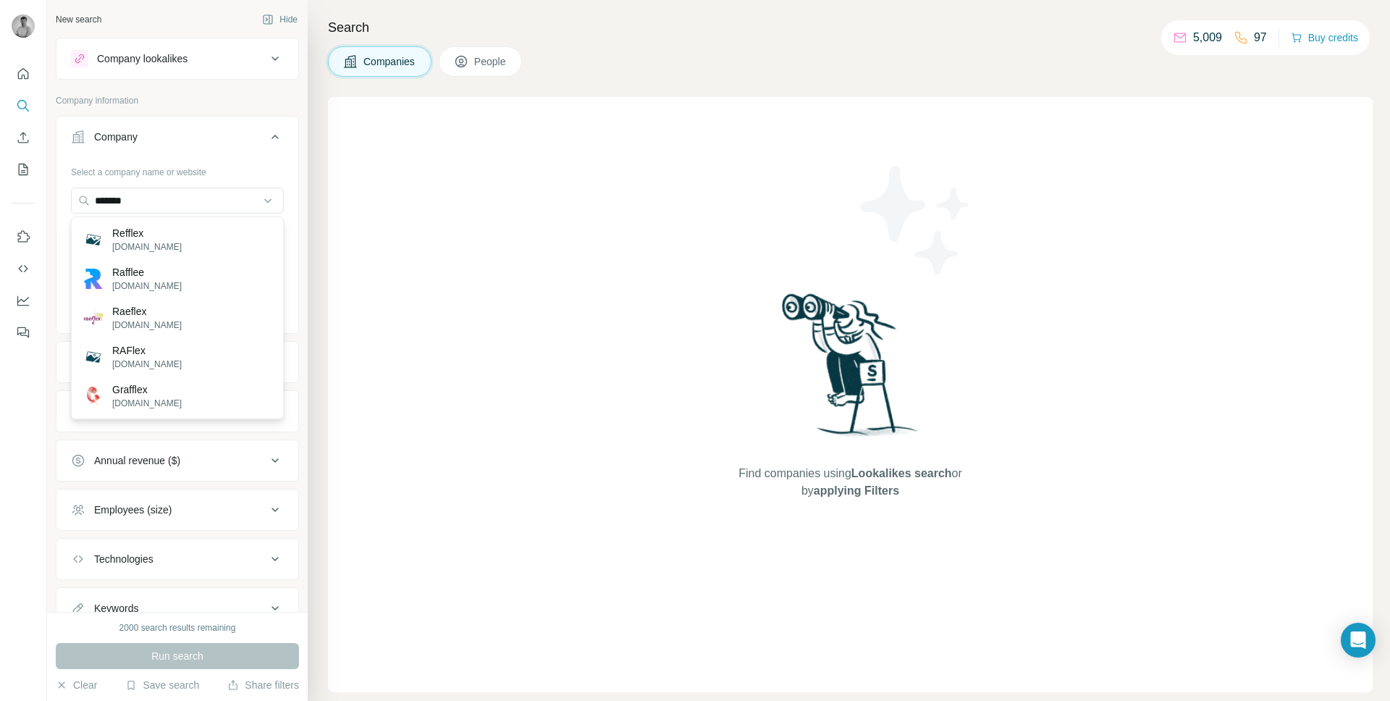  I want to click on img: Avatar, so click(23, 26).